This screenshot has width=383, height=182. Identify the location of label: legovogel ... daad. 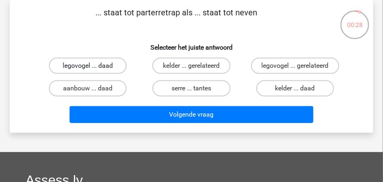
(88, 66).